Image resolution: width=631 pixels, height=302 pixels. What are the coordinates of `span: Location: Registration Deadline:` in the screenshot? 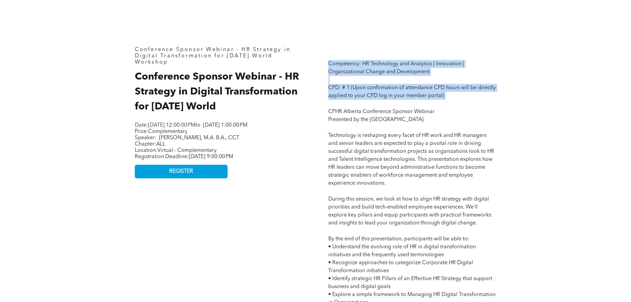 It's located at (184, 153).